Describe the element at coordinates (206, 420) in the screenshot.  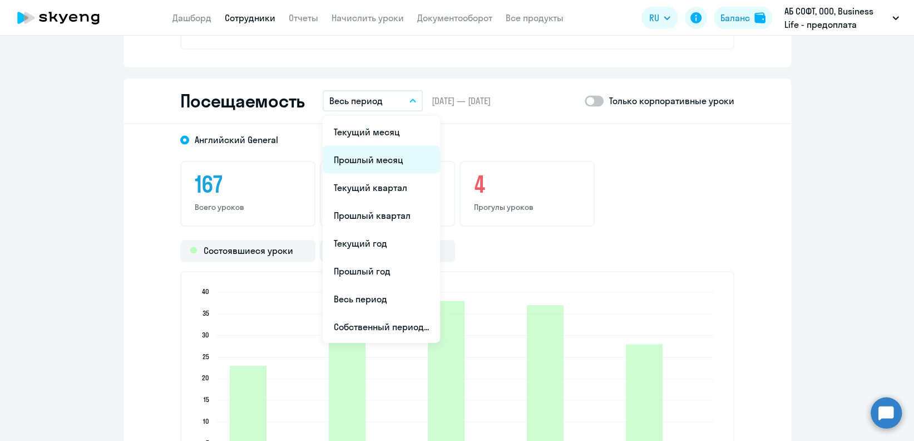
I see `text: 10` at that location.